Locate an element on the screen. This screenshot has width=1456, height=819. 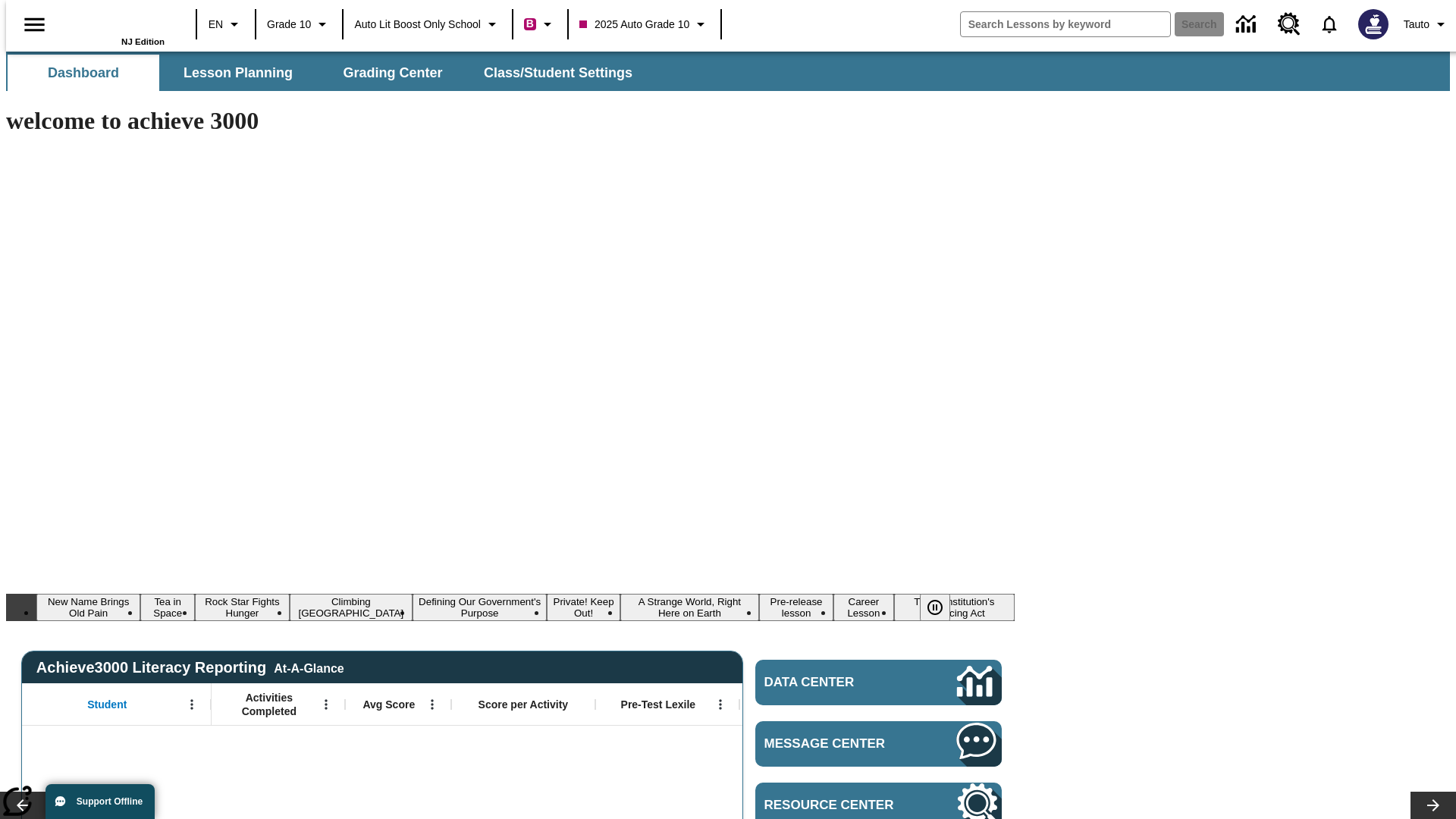
button: Slide 10 The Constitution's Balancing Act is located at coordinates (954, 608).